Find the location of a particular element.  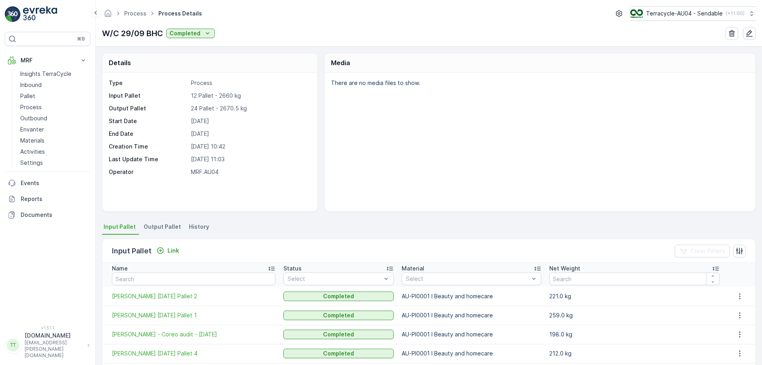

a: FD Mecca 01/10/2025 Pallet 2 is located at coordinates (194, 296).